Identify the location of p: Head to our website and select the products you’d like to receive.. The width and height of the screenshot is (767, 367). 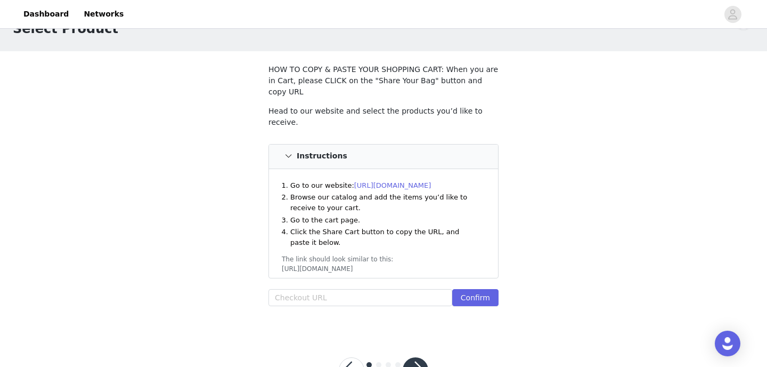
(384, 117).